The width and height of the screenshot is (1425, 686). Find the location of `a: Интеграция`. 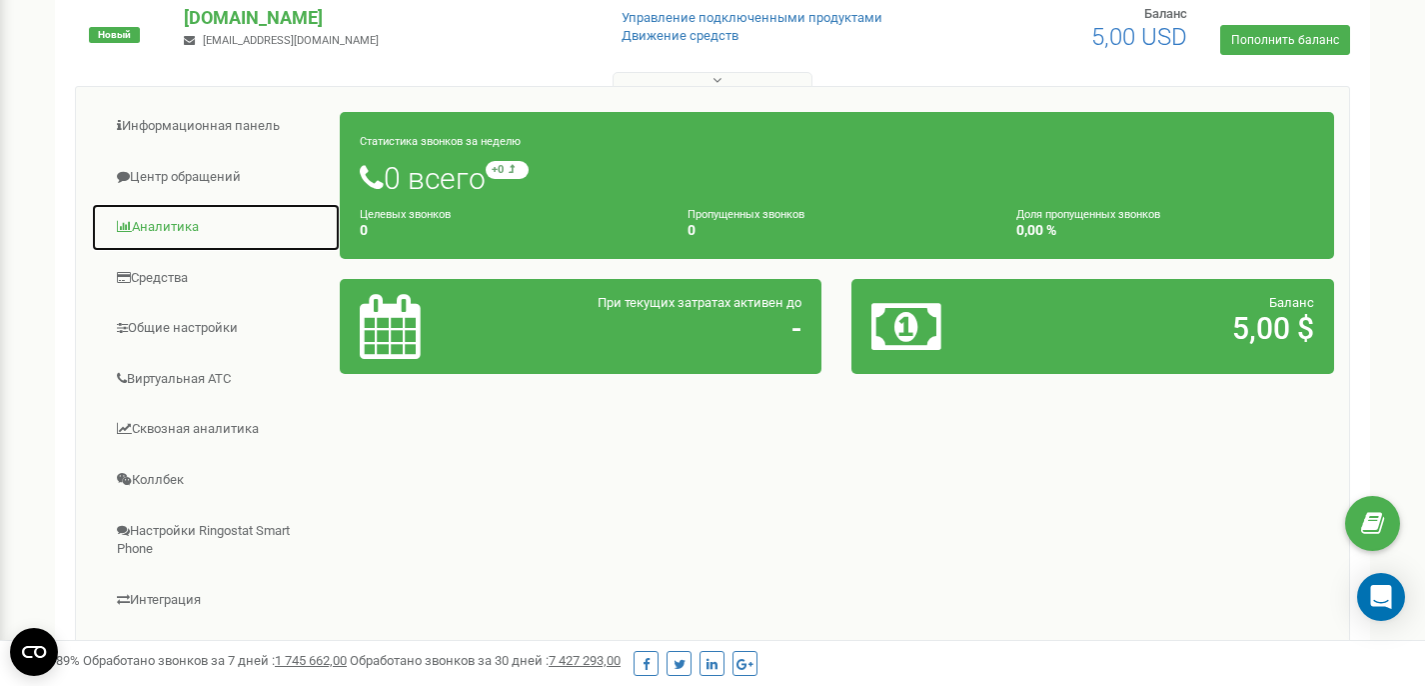

a: Интеграция is located at coordinates (216, 600).